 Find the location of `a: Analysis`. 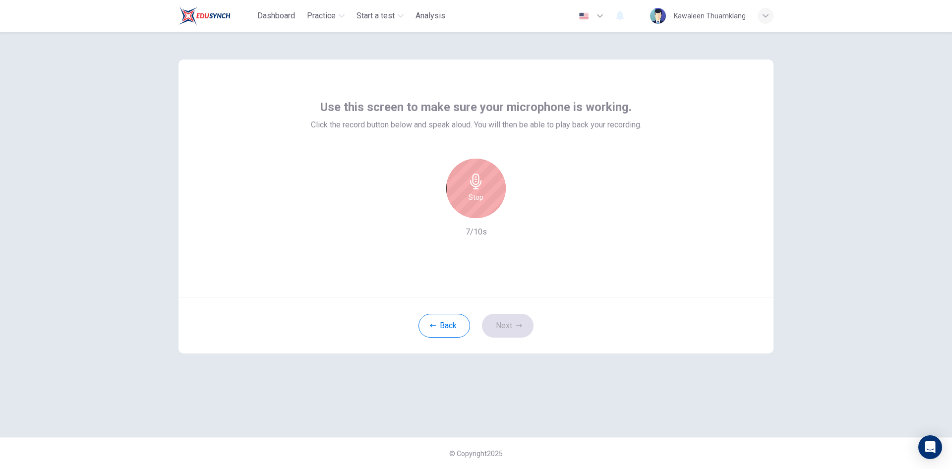

a: Analysis is located at coordinates (430, 16).